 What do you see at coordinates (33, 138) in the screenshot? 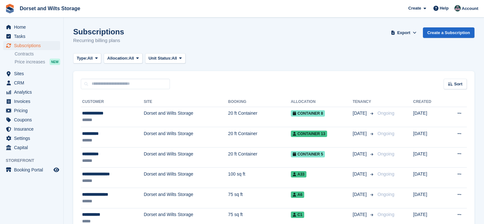
I see `span: Settings` at bounding box center [33, 138].